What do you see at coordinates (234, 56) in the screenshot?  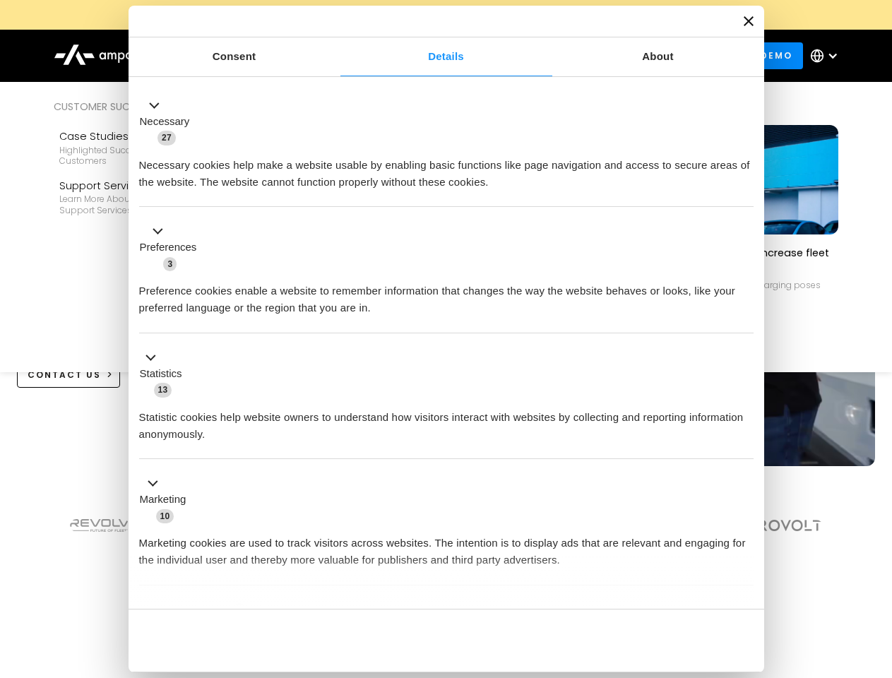 I see `a: Consent` at bounding box center [234, 56].